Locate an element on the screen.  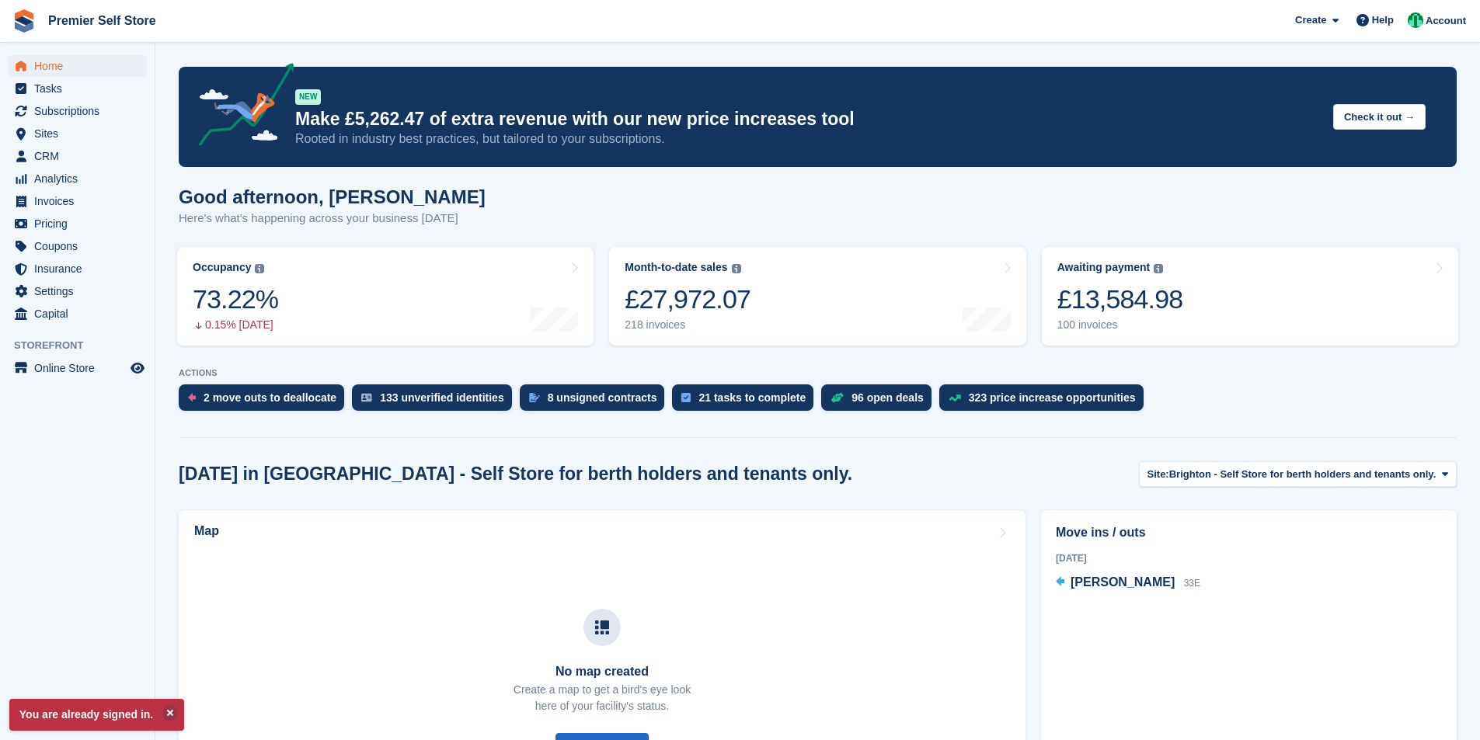
h2: Move ins / outs is located at coordinates (1249, 533).